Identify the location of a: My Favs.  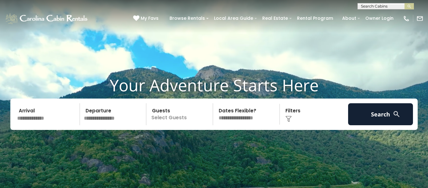
(147, 18).